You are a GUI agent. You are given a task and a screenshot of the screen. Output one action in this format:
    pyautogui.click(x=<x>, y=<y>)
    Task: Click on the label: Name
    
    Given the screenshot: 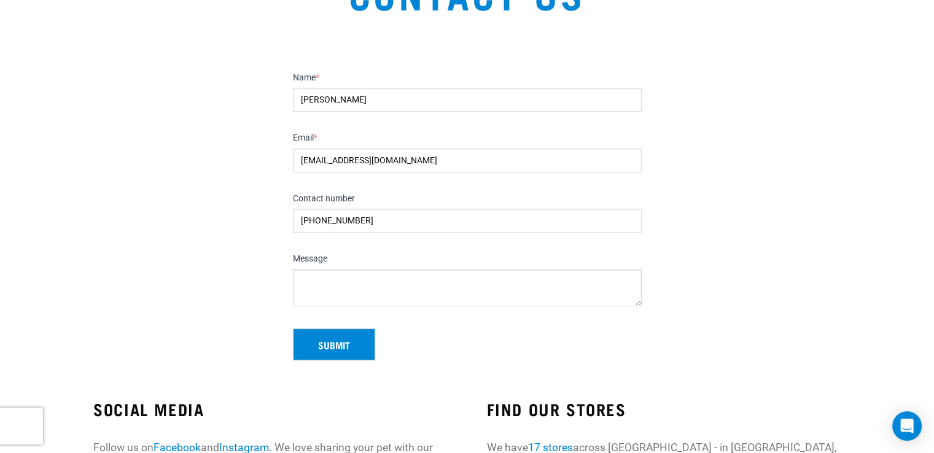 What is the action you would take?
    pyautogui.click(x=467, y=78)
    